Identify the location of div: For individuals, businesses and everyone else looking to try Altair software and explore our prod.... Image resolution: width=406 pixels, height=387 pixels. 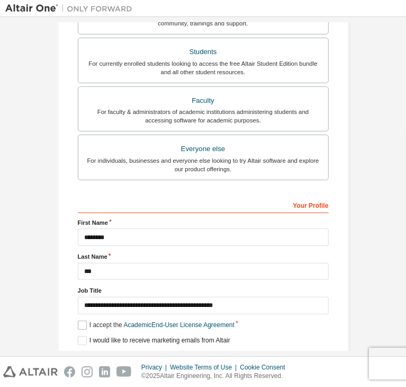
(203, 165).